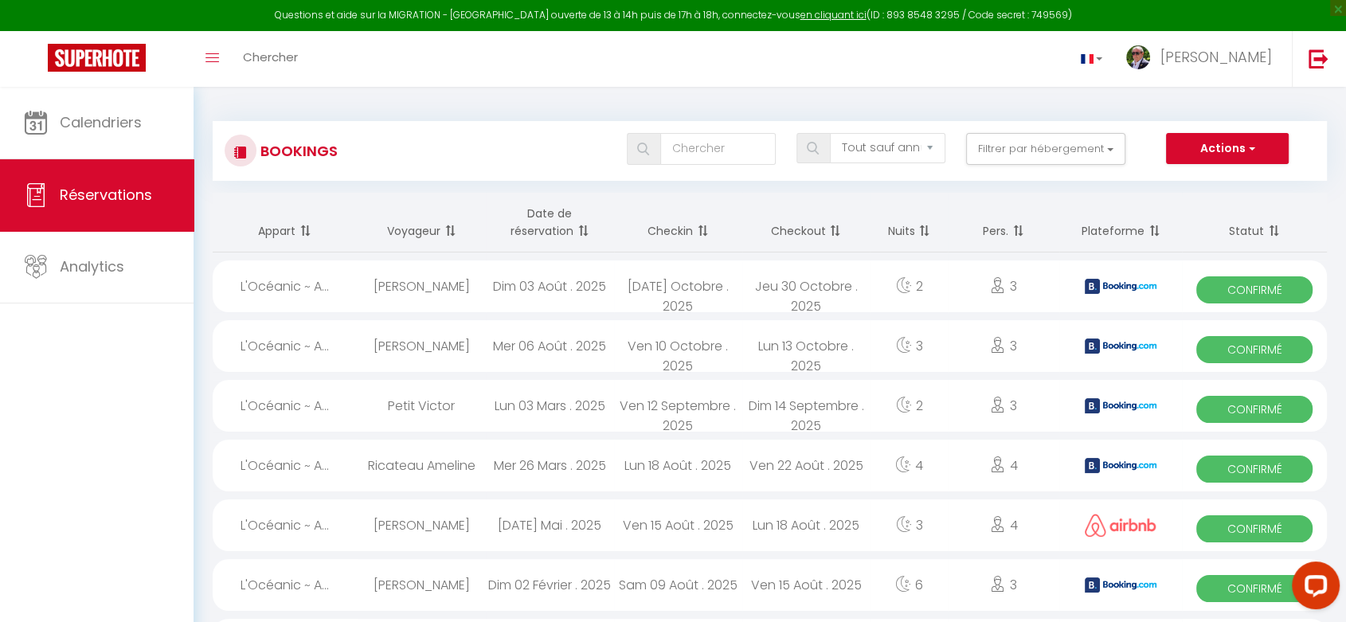  I want to click on a: Chercher, so click(270, 59).